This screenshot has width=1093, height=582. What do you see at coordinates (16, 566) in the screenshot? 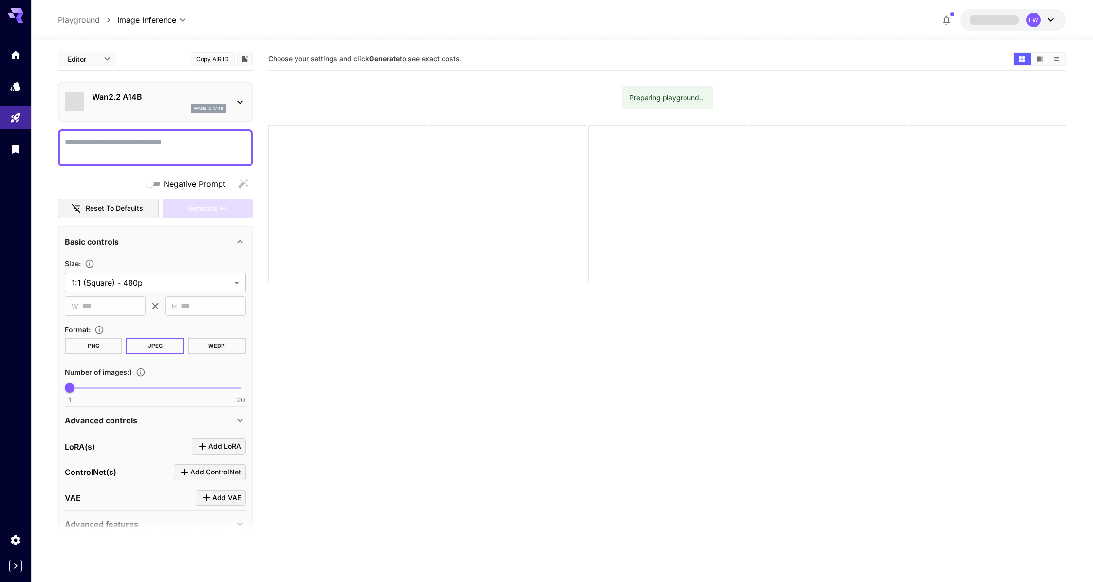
I see `button: Expand sidebar` at bounding box center [16, 566].